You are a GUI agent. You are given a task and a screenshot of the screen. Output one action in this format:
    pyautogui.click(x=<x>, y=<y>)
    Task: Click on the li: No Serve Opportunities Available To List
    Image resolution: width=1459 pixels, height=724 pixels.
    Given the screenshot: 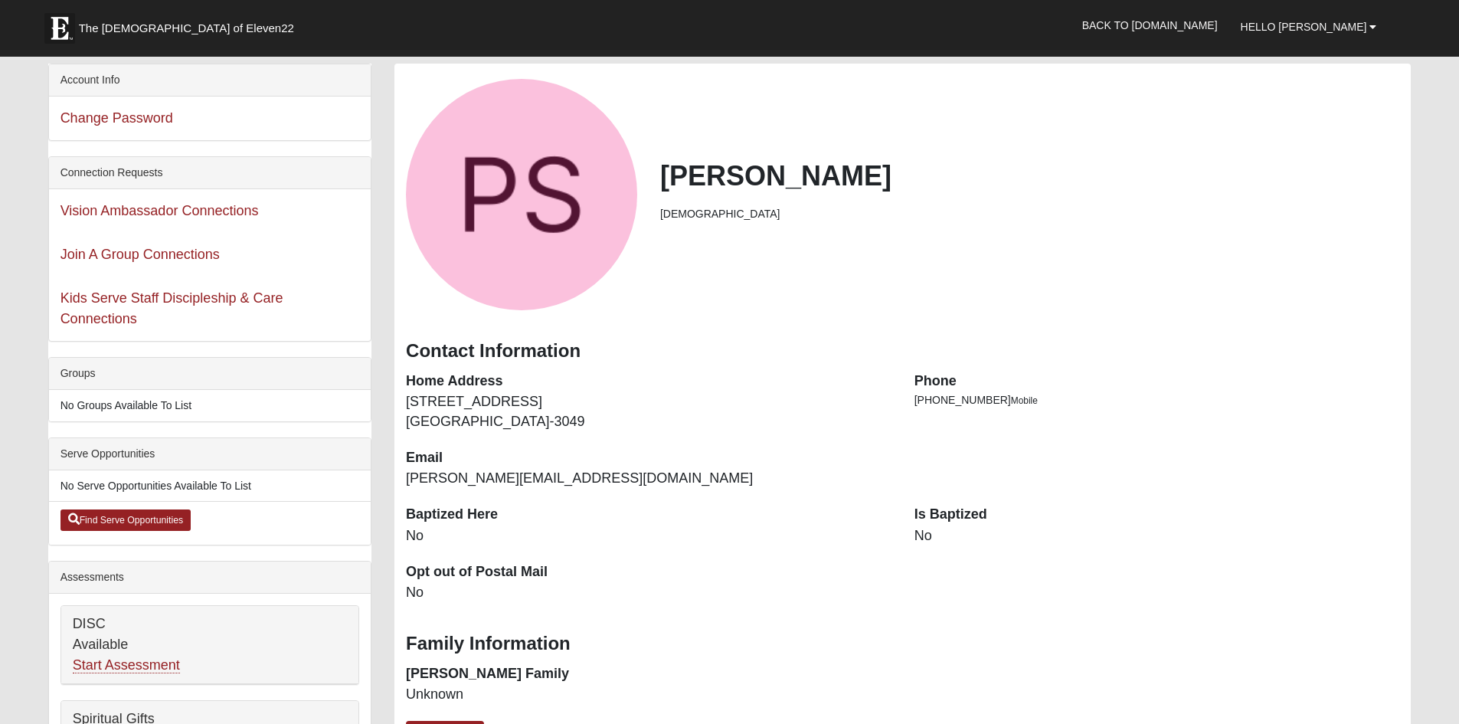 What is the action you would take?
    pyautogui.click(x=210, y=486)
    